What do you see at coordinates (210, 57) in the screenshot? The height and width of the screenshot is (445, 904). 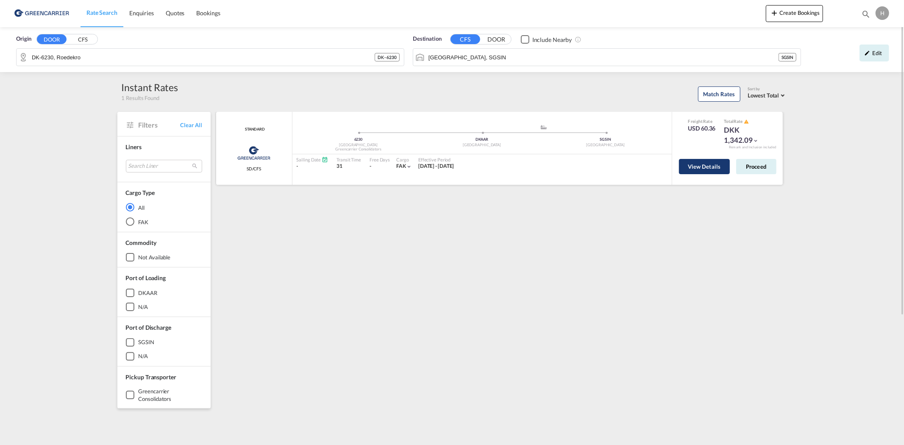 I see `md-input-container: DK-6230, Roedekro` at bounding box center [210, 57].